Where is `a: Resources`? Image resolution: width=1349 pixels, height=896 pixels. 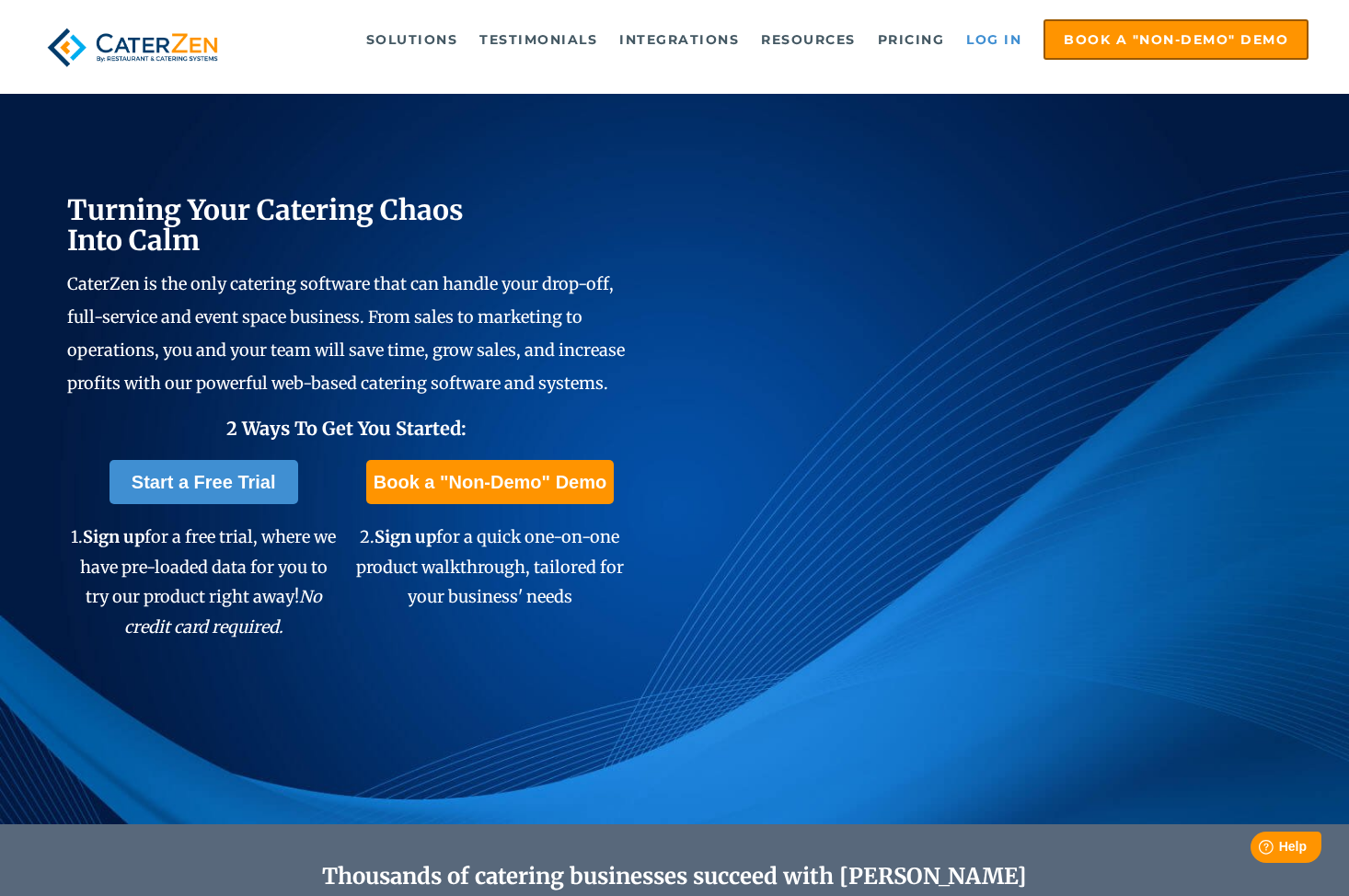 a: Resources is located at coordinates (808, 40).